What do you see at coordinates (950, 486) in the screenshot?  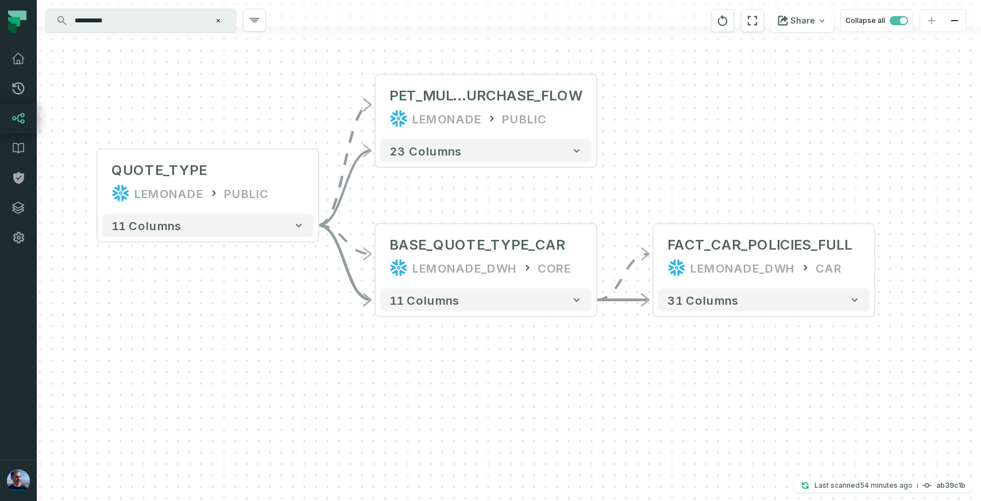 I see `h4: ab39c1b` at bounding box center [950, 486].